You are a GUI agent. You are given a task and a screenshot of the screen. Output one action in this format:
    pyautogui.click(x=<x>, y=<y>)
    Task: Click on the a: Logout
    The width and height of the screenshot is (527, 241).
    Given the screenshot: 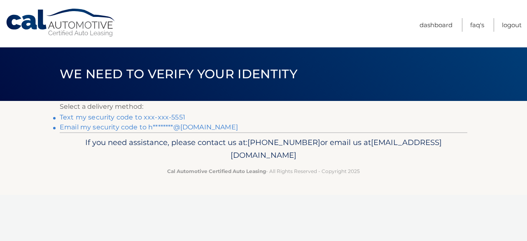 What is the action you would take?
    pyautogui.click(x=512, y=25)
    